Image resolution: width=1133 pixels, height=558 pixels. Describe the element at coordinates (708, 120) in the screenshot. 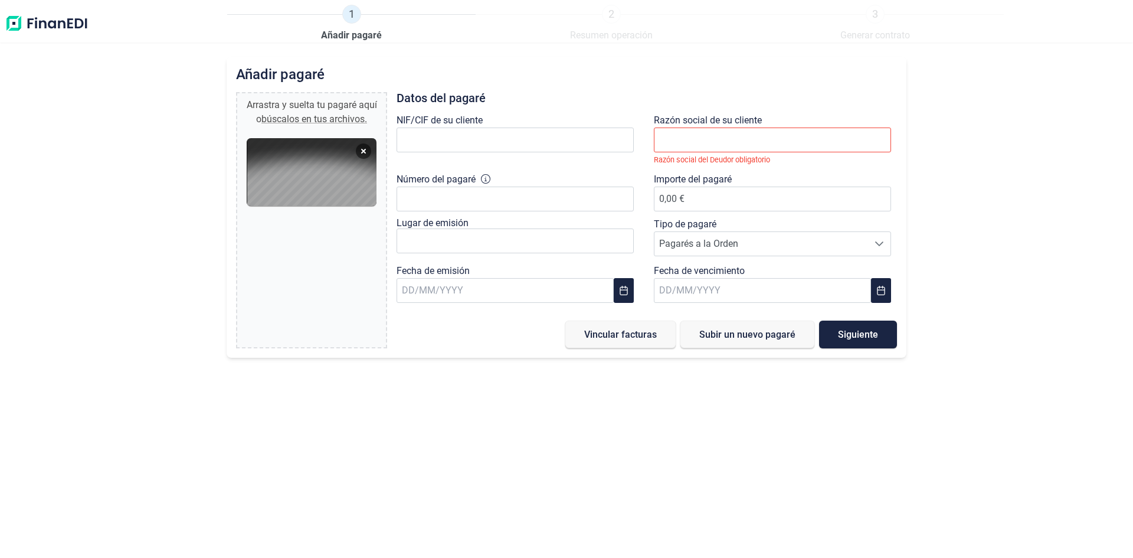

I see `label: Razón social de su cliente` at that location.